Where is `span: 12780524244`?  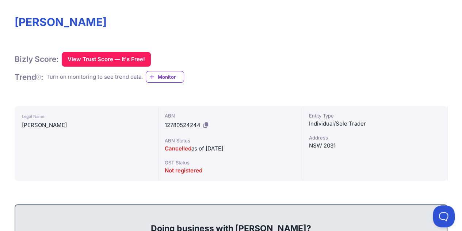 span: 12780524244 is located at coordinates (183, 125).